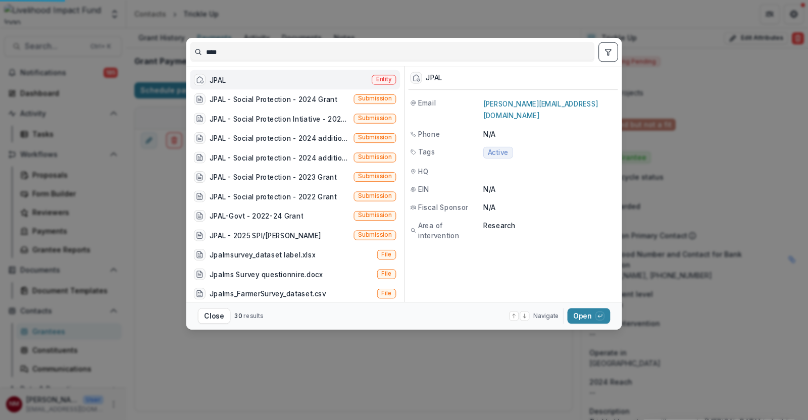  What do you see at coordinates (273, 196) in the screenshot?
I see `div: JPAL - Social protection - 2022 Grant` at bounding box center [273, 196].